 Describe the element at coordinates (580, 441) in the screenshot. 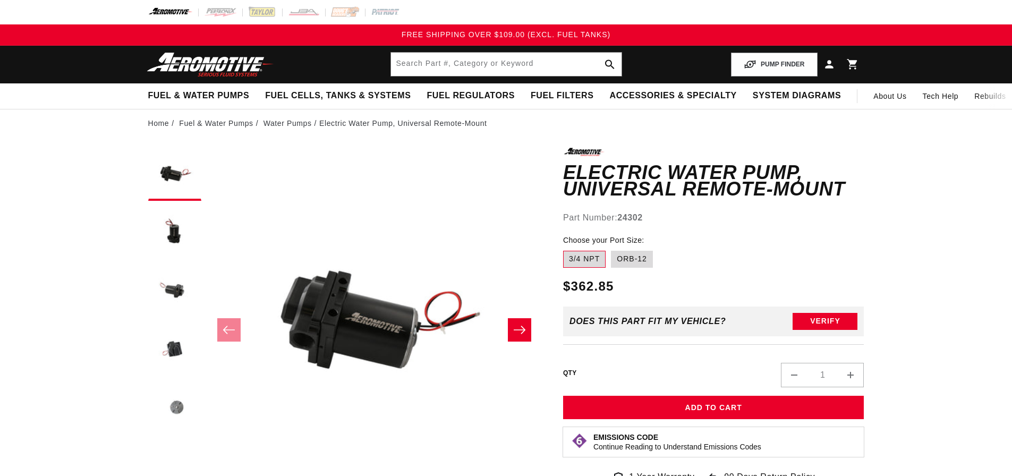

I see `img: Emissions code` at that location.